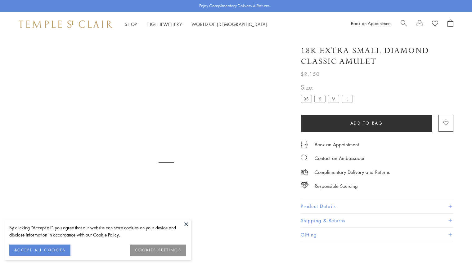 The width and height of the screenshot is (472, 265). Describe the element at coordinates (377, 206) in the screenshot. I see `button: Product Details` at that location.